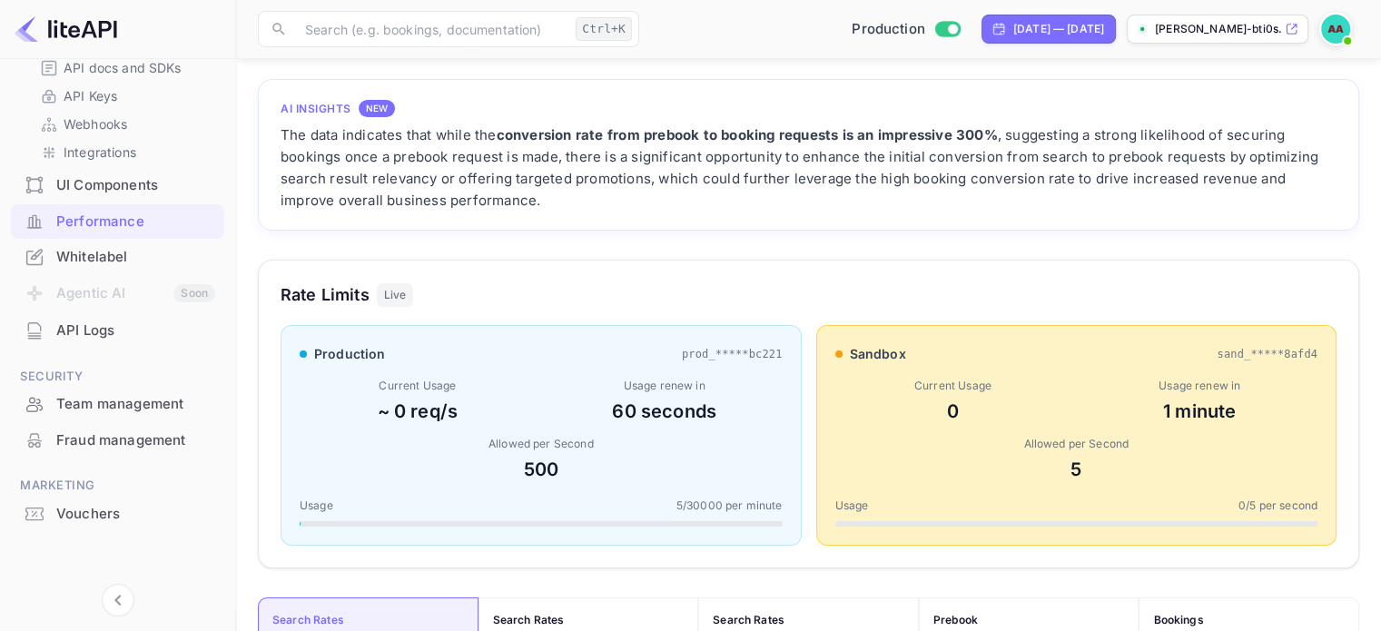  I want to click on a: UI Components, so click(117, 184).